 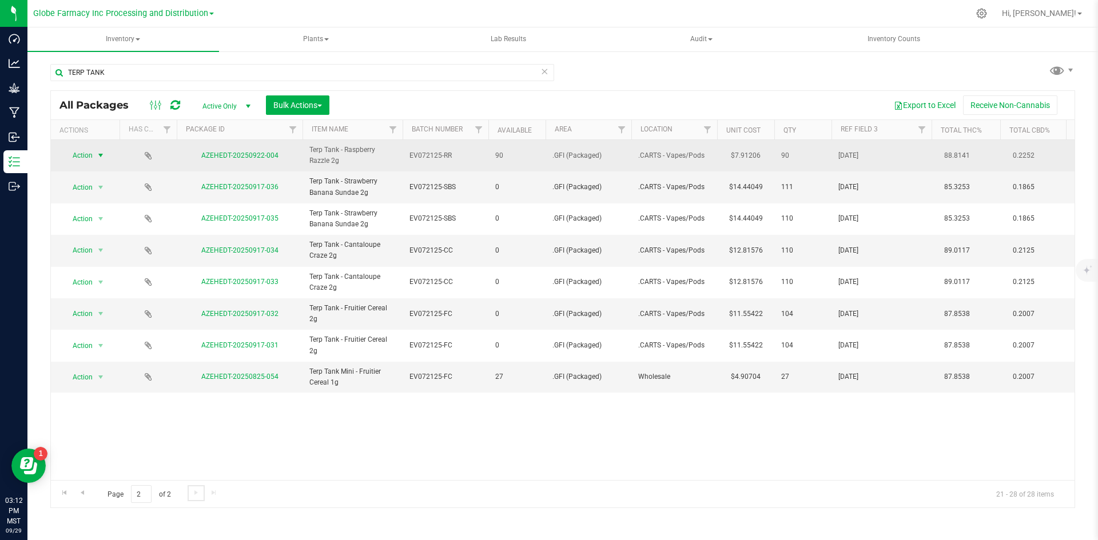 I want to click on a: Qty, so click(x=790, y=130).